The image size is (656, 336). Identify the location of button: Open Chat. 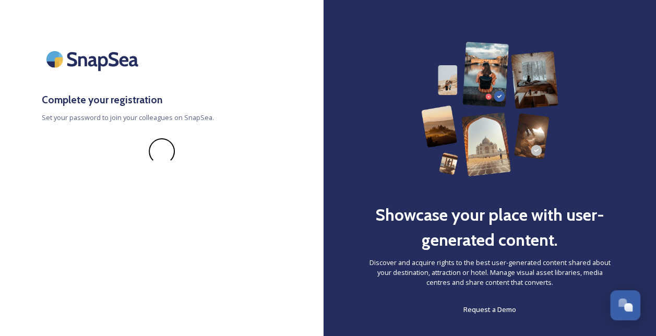
(625, 305).